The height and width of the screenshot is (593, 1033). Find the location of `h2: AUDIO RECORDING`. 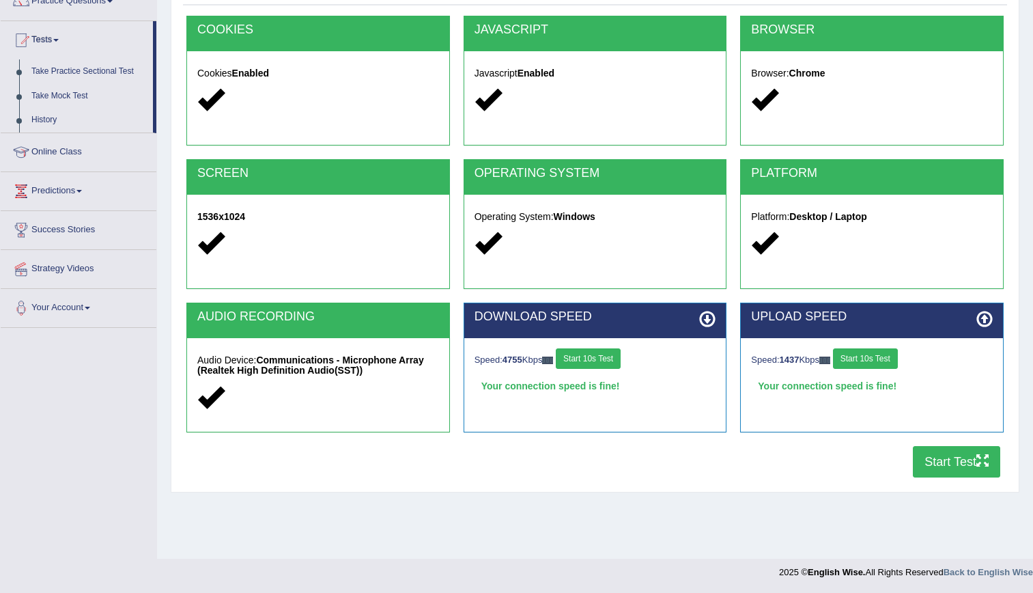

h2: AUDIO RECORDING is located at coordinates (318, 317).